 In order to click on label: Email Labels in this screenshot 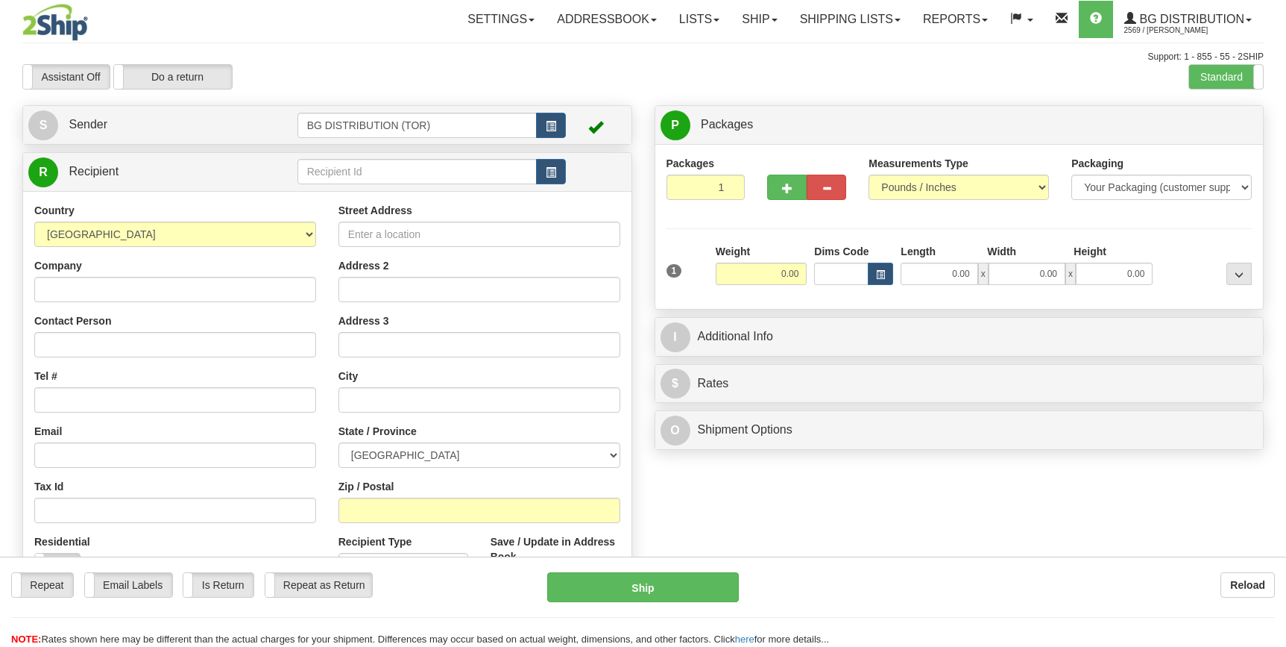, I will do `click(128, 585)`.